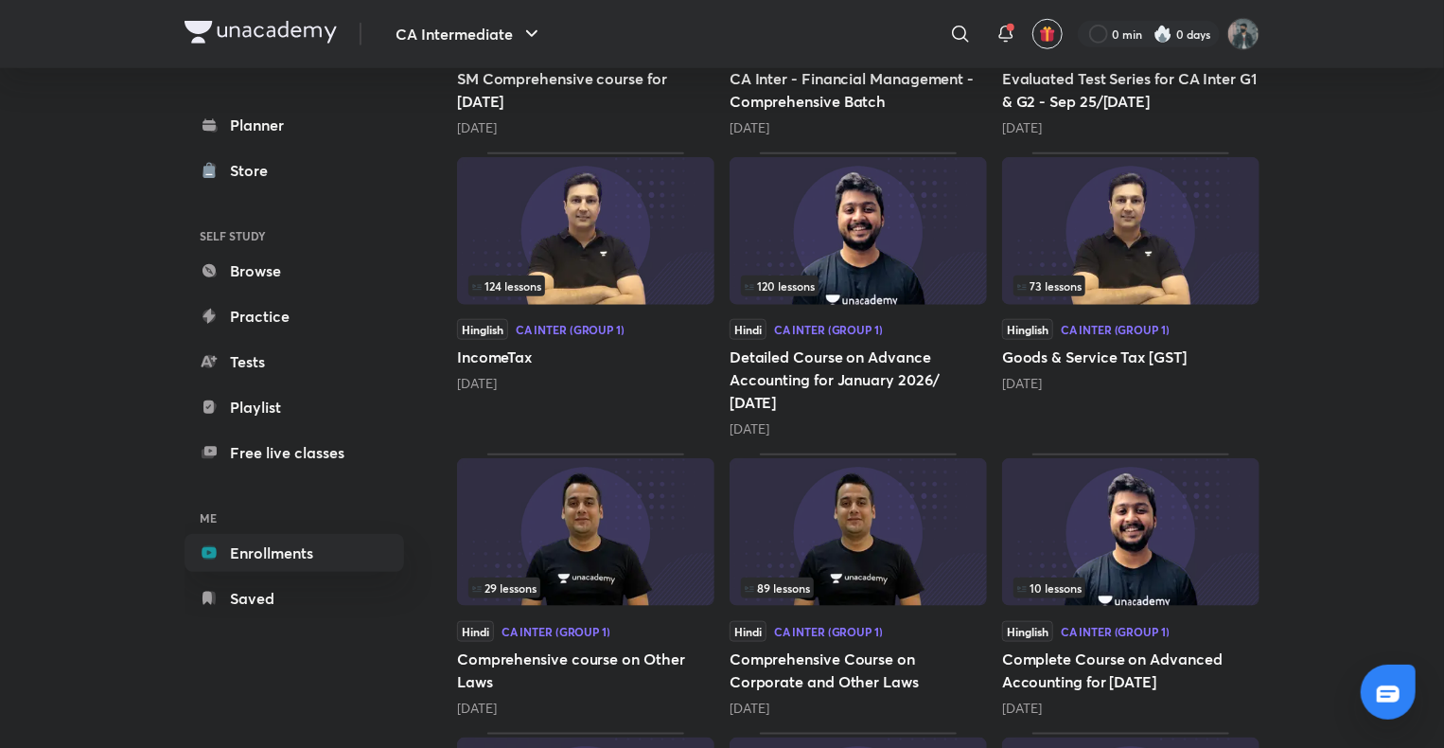 The width and height of the screenshot is (1444, 748). Describe the element at coordinates (858, 90) in the screenshot. I see `h5: CA Inter - Financial Management - Comprehensive Batch` at that location.